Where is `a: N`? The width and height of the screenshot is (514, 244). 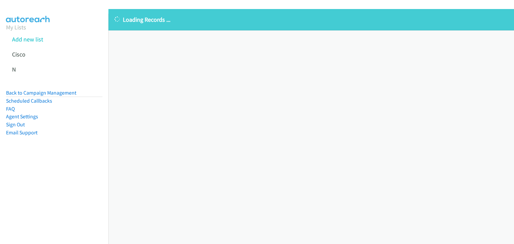 a: N is located at coordinates (14, 69).